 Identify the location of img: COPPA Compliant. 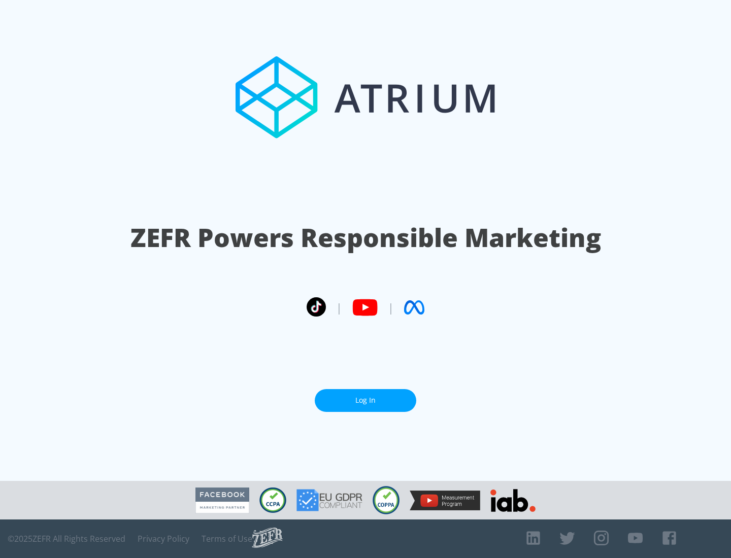
(386, 500).